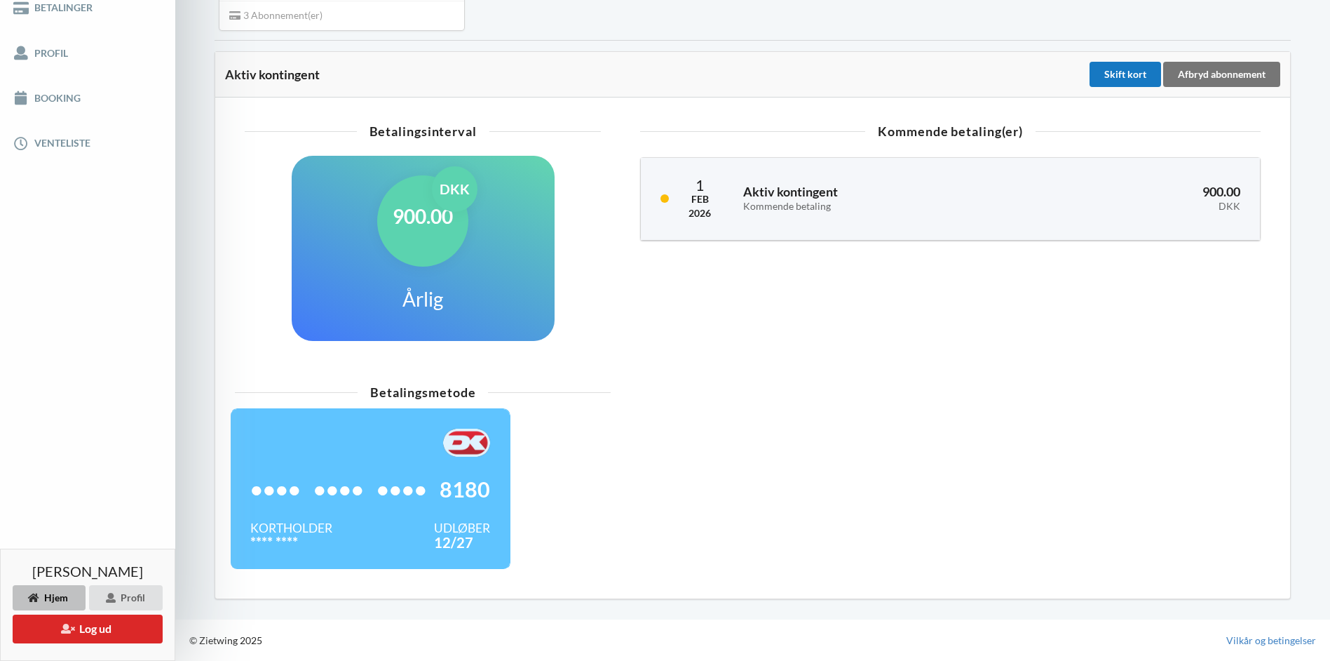  Describe the element at coordinates (276, 15) in the screenshot. I see `span: 3 Abonnement(er)` at that location.